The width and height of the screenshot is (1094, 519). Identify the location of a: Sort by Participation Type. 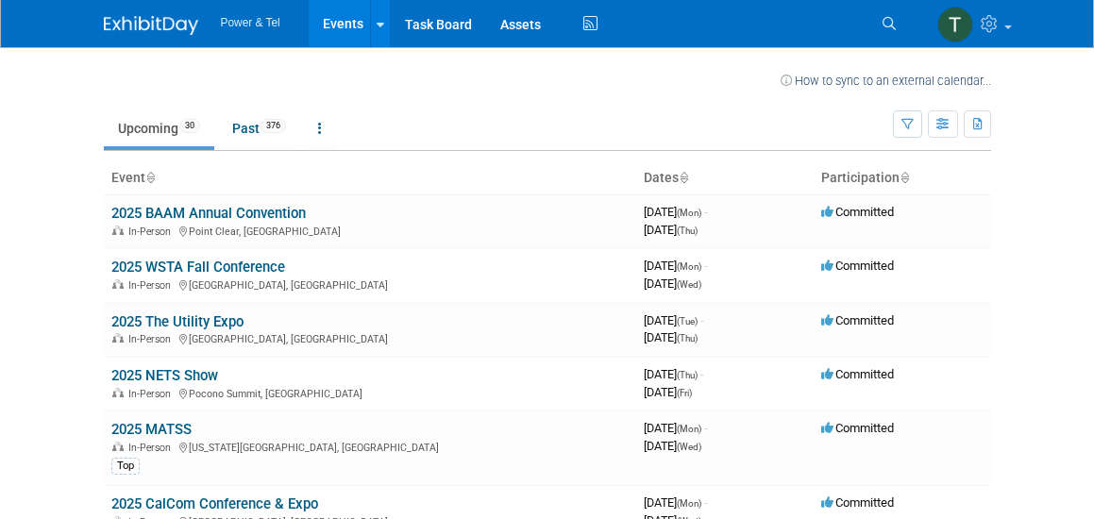
(905, 178).